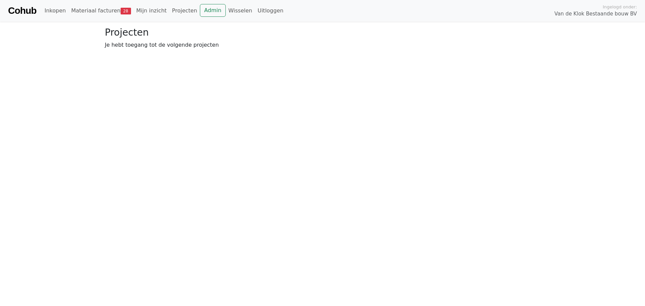  Describe the element at coordinates (213, 10) in the screenshot. I see `a: Admin` at that location.